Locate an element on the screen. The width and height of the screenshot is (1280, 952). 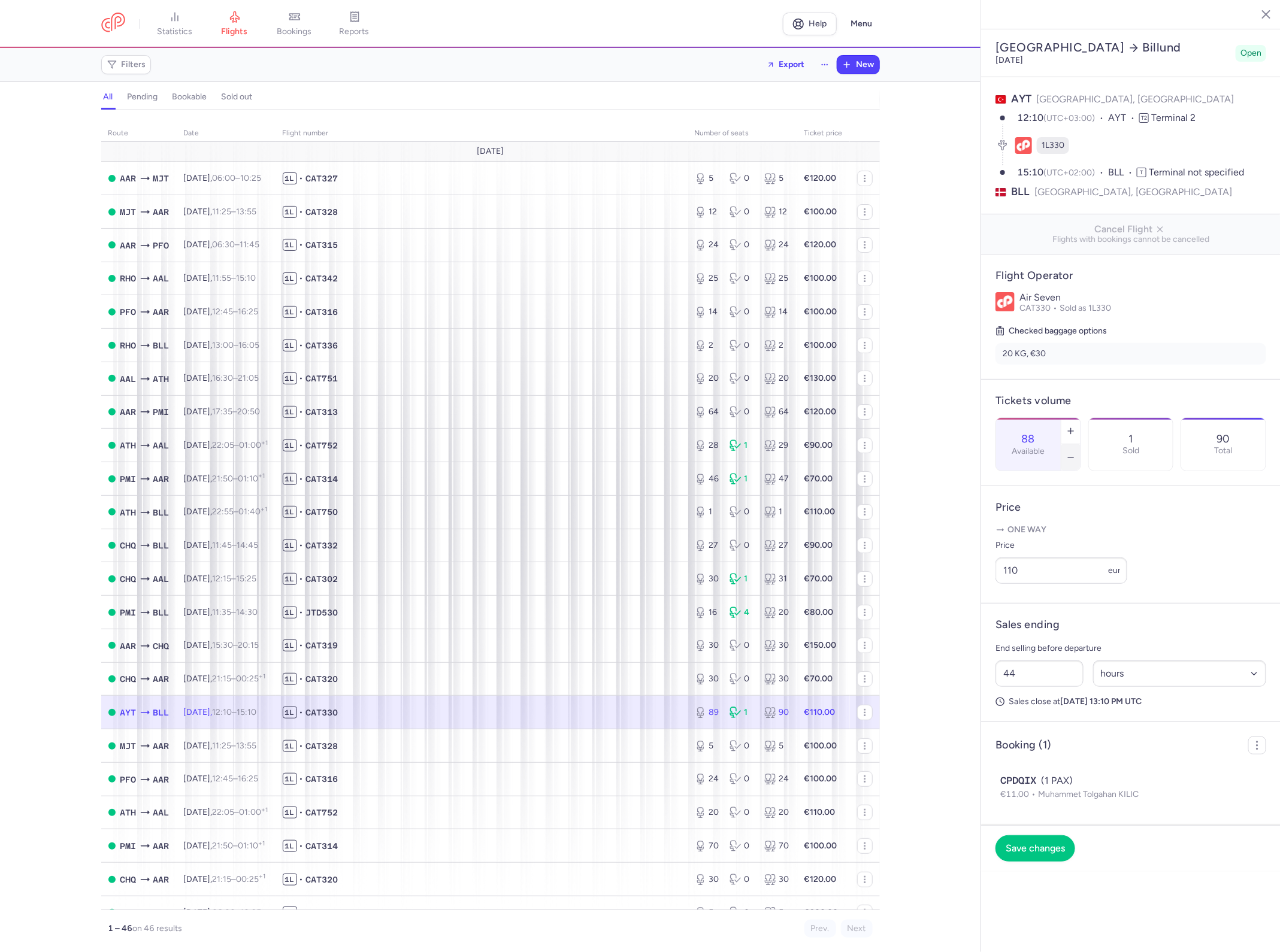
span: PFO is located at coordinates (128, 312).